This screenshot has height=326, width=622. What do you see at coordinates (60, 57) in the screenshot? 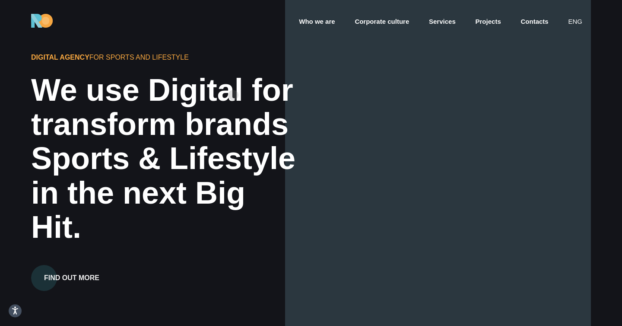
I see `font: Digital Agency` at bounding box center [60, 57].